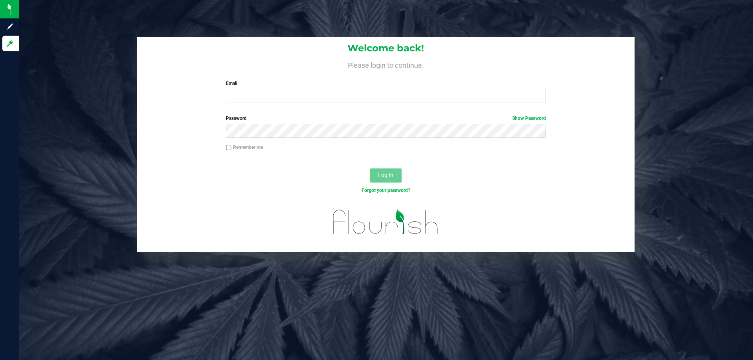 The height and width of the screenshot is (360, 753). Describe the element at coordinates (10, 44) in the screenshot. I see `inline-svg: Log in` at that location.